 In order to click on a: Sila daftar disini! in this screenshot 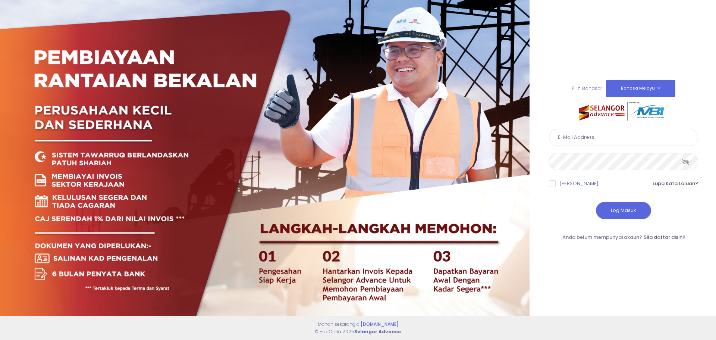, I will do `click(664, 237)`.